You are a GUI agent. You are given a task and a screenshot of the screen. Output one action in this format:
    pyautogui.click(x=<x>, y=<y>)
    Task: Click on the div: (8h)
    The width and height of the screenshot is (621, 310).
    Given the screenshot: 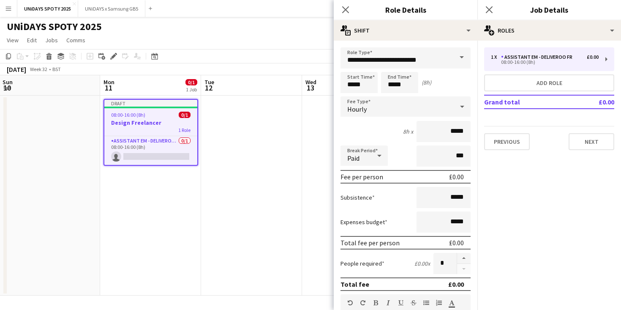 What is the action you would take?
    pyautogui.click(x=426, y=82)
    